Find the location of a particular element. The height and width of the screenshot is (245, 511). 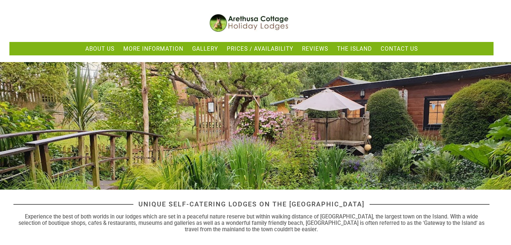

h3: Experience the best of both worlds in our lodges which are set in a peaceful nature reserve but w... is located at coordinates (251, 223).